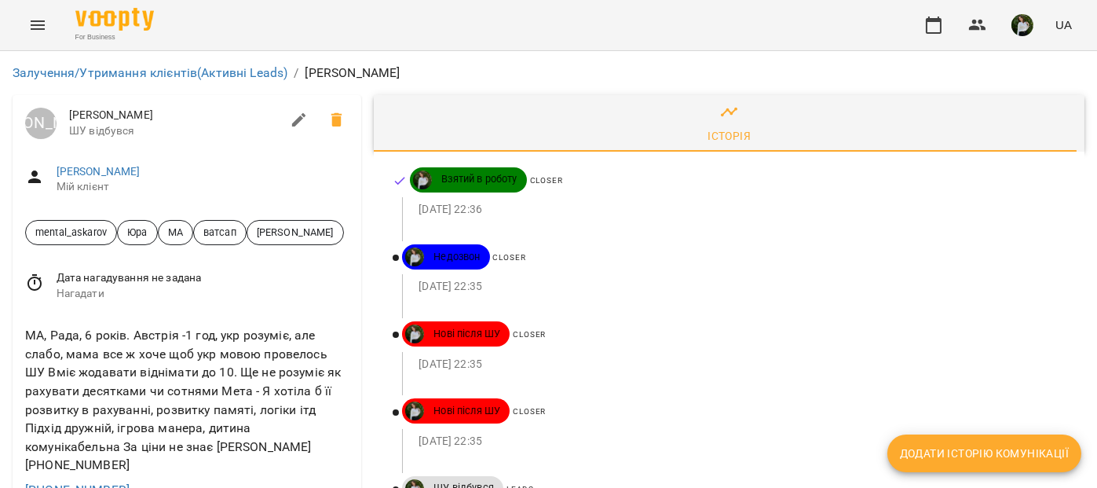 This screenshot has width=1097, height=488. Describe the element at coordinates (220, 232) in the screenshot. I see `span: ватсап` at that location.